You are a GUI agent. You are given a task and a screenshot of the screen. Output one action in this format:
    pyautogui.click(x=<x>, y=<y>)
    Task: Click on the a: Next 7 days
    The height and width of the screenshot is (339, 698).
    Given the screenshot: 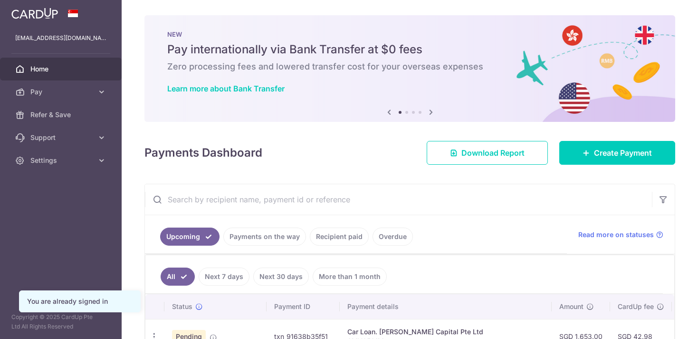 What is the action you would take?
    pyautogui.click(x=224, y=276)
    